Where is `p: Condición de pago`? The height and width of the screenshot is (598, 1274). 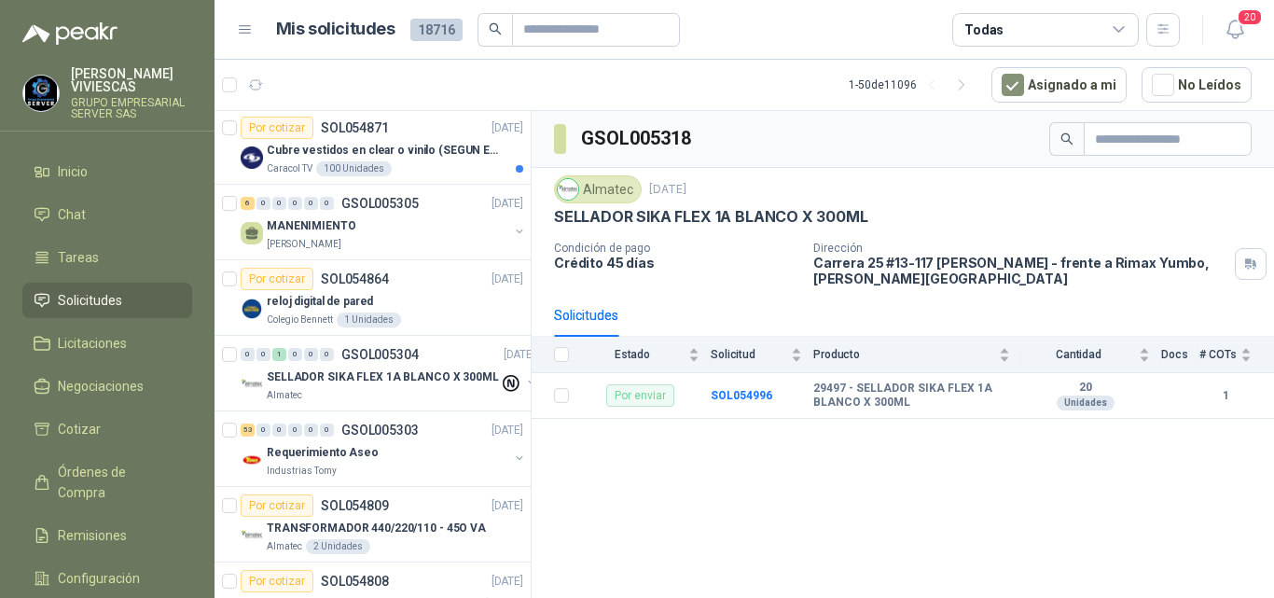 p: Condición de pago is located at coordinates (676, 248).